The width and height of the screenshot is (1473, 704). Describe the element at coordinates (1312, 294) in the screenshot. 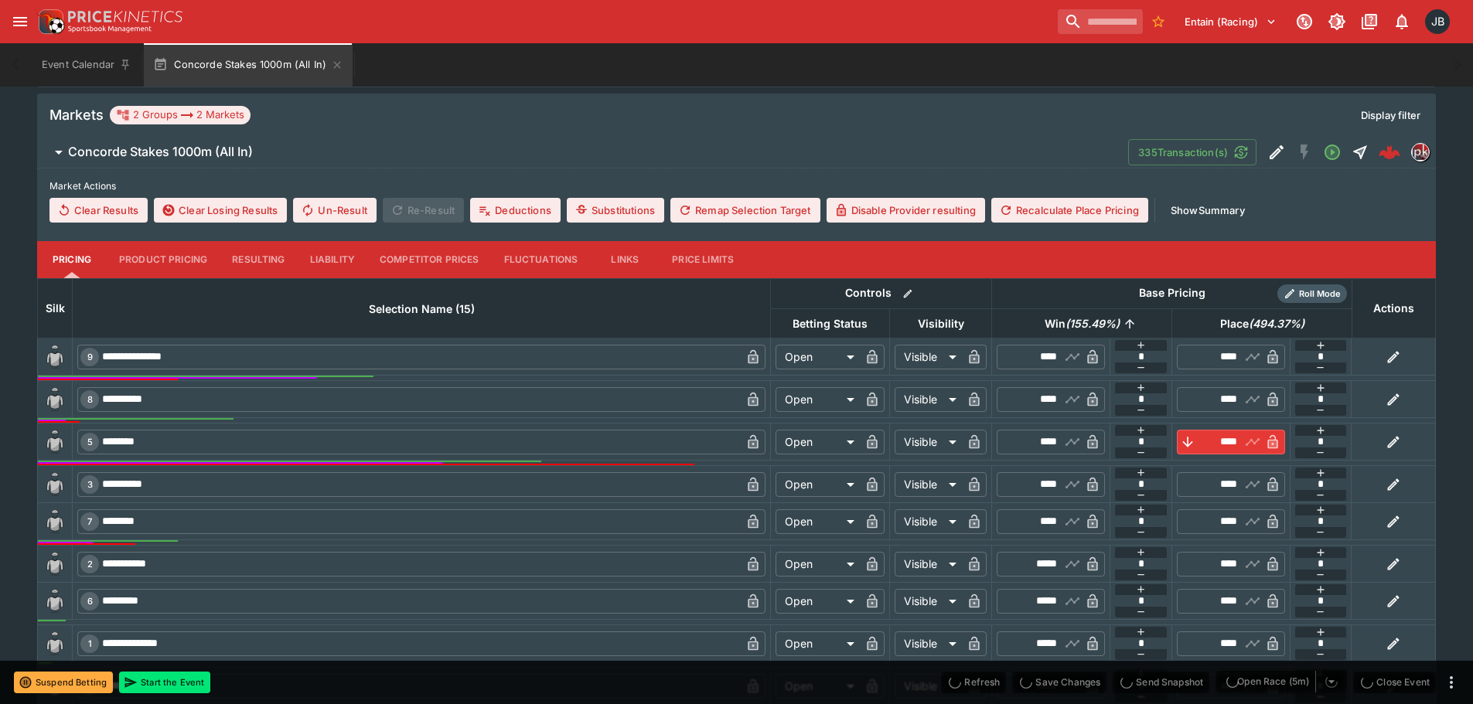

I see `div: Show/hide Price Roll mode configuration.` at that location.